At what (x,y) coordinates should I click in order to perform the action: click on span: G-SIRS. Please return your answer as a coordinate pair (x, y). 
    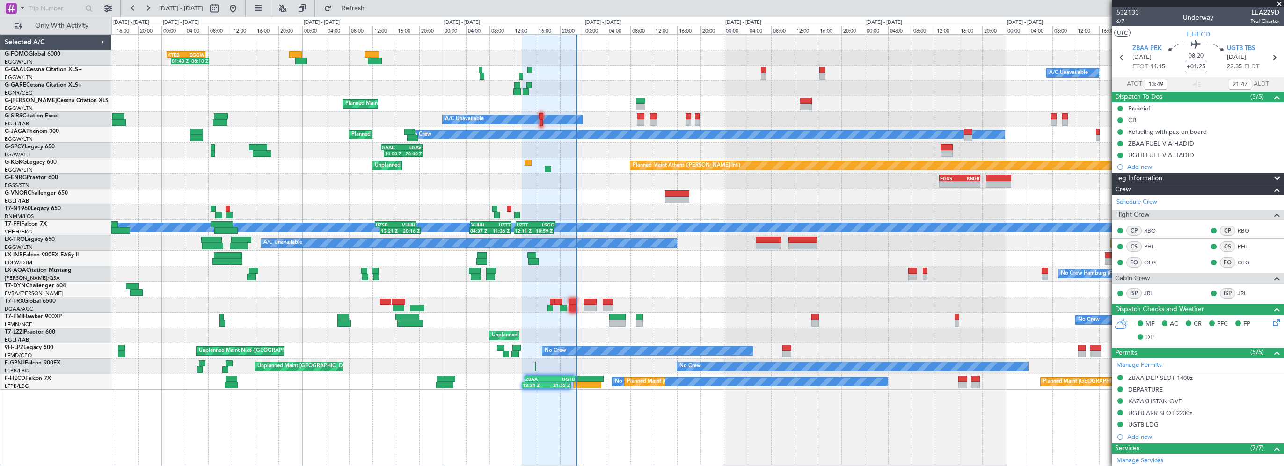
    Looking at the image, I should click on (14, 116).